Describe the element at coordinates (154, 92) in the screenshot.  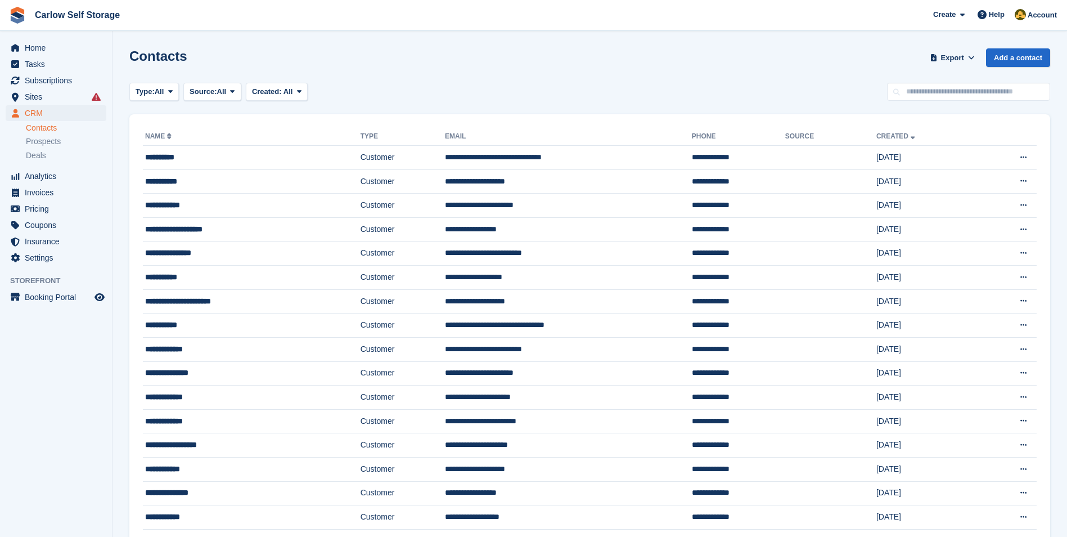
I see `button: Type: All` at that location.